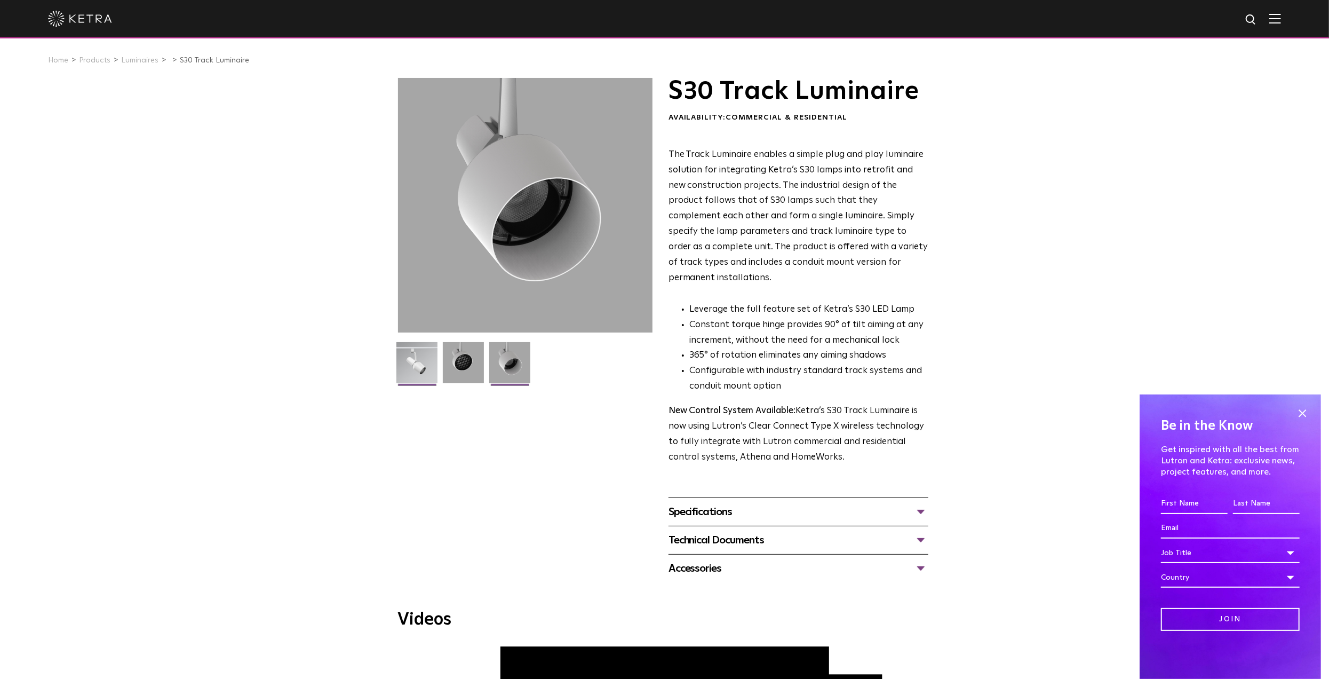 The image size is (1329, 679). Describe the element at coordinates (809, 355) in the screenshot. I see `li: 365° of rotation eliminates any aiming shadows` at that location.